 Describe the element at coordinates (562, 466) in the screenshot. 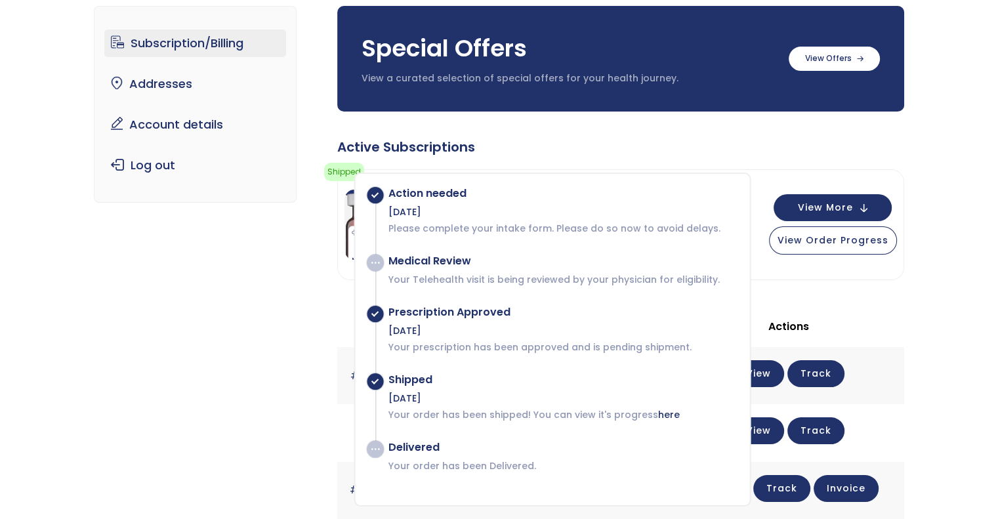

I see `p: Your order has been Delivered.` at that location.